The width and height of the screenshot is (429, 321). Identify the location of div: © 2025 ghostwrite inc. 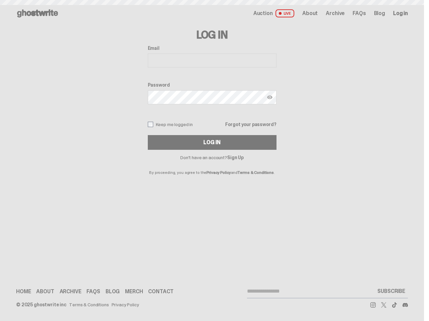
(41, 305).